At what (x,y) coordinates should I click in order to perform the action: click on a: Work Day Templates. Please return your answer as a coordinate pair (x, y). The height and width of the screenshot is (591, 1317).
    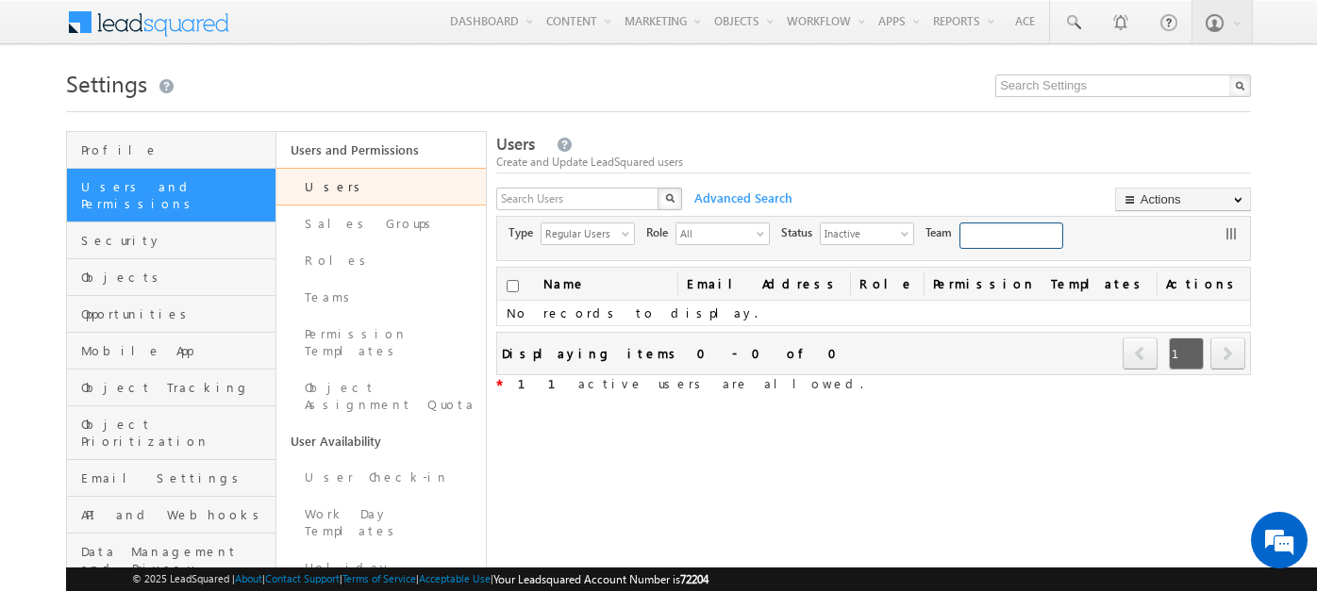
    Looking at the image, I should click on (381, 523).